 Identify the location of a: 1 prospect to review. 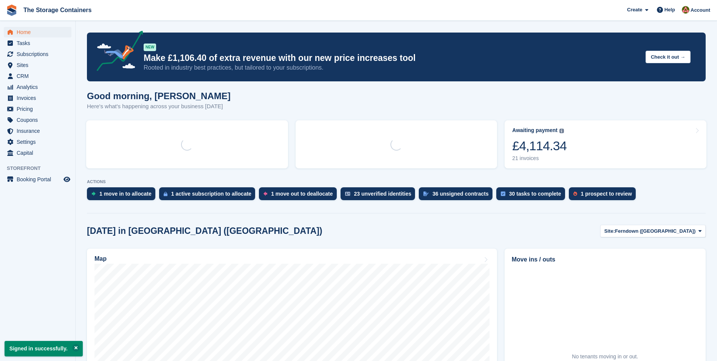
(604, 195).